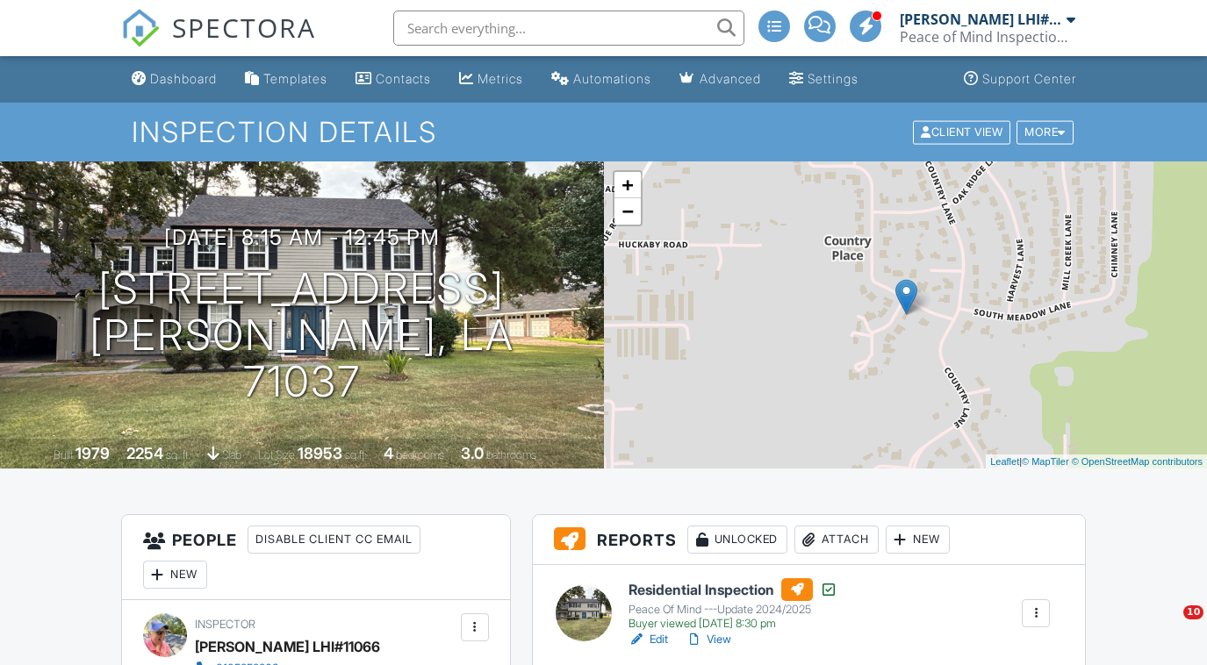 The width and height of the screenshot is (1207, 665). Describe the element at coordinates (730, 78) in the screenshot. I see `div: Advanced` at that location.